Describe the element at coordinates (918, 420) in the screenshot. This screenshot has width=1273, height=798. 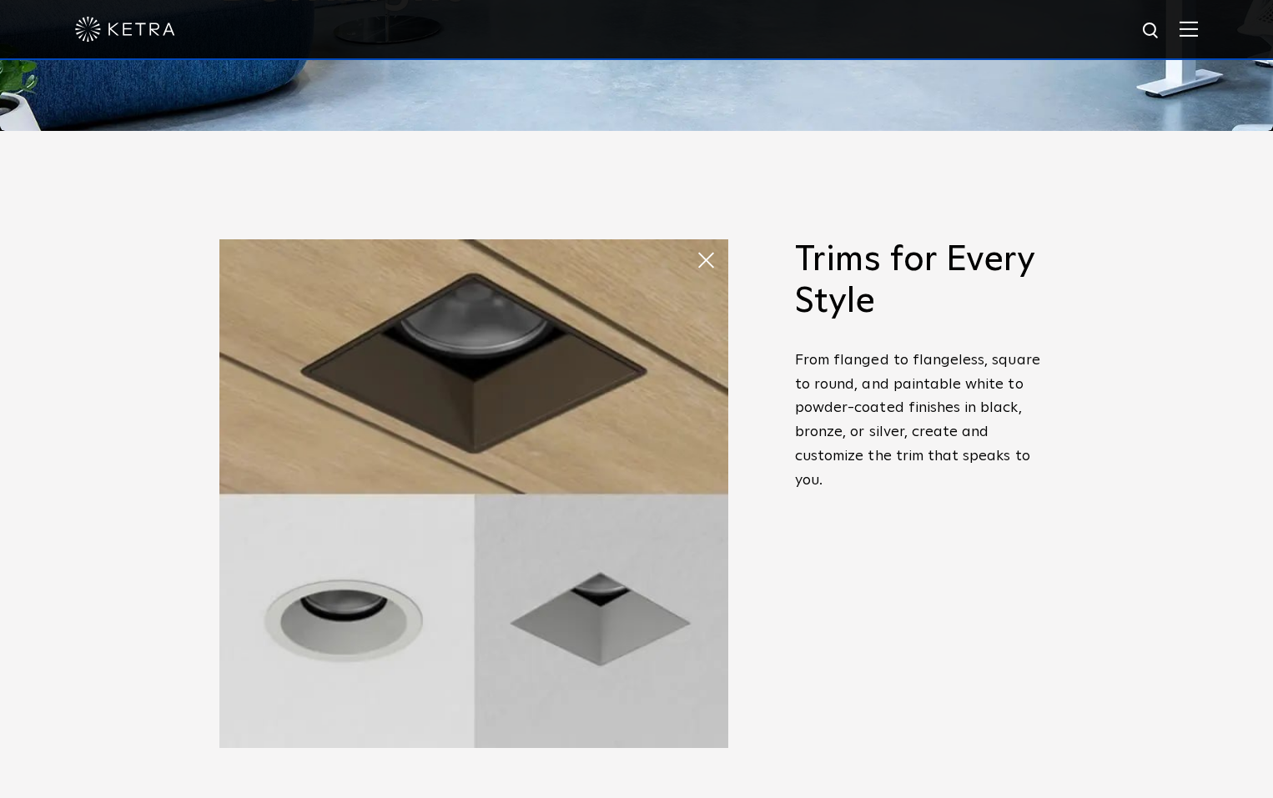
I see `span: From flanged to flangeless, square to round, and paintable white to powder-coated finishes in bla...` at that location.